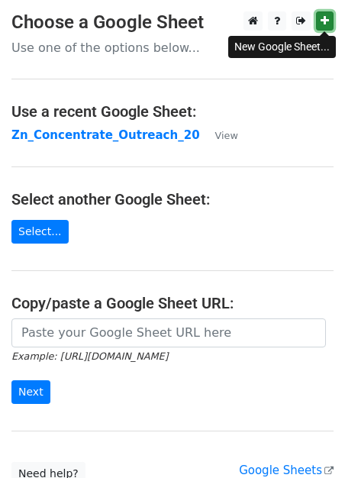 The height and width of the screenshot is (478, 345). What do you see at coordinates (172, 111) in the screenshot?
I see `h4: Use a recent Google Sheet:` at bounding box center [172, 111].